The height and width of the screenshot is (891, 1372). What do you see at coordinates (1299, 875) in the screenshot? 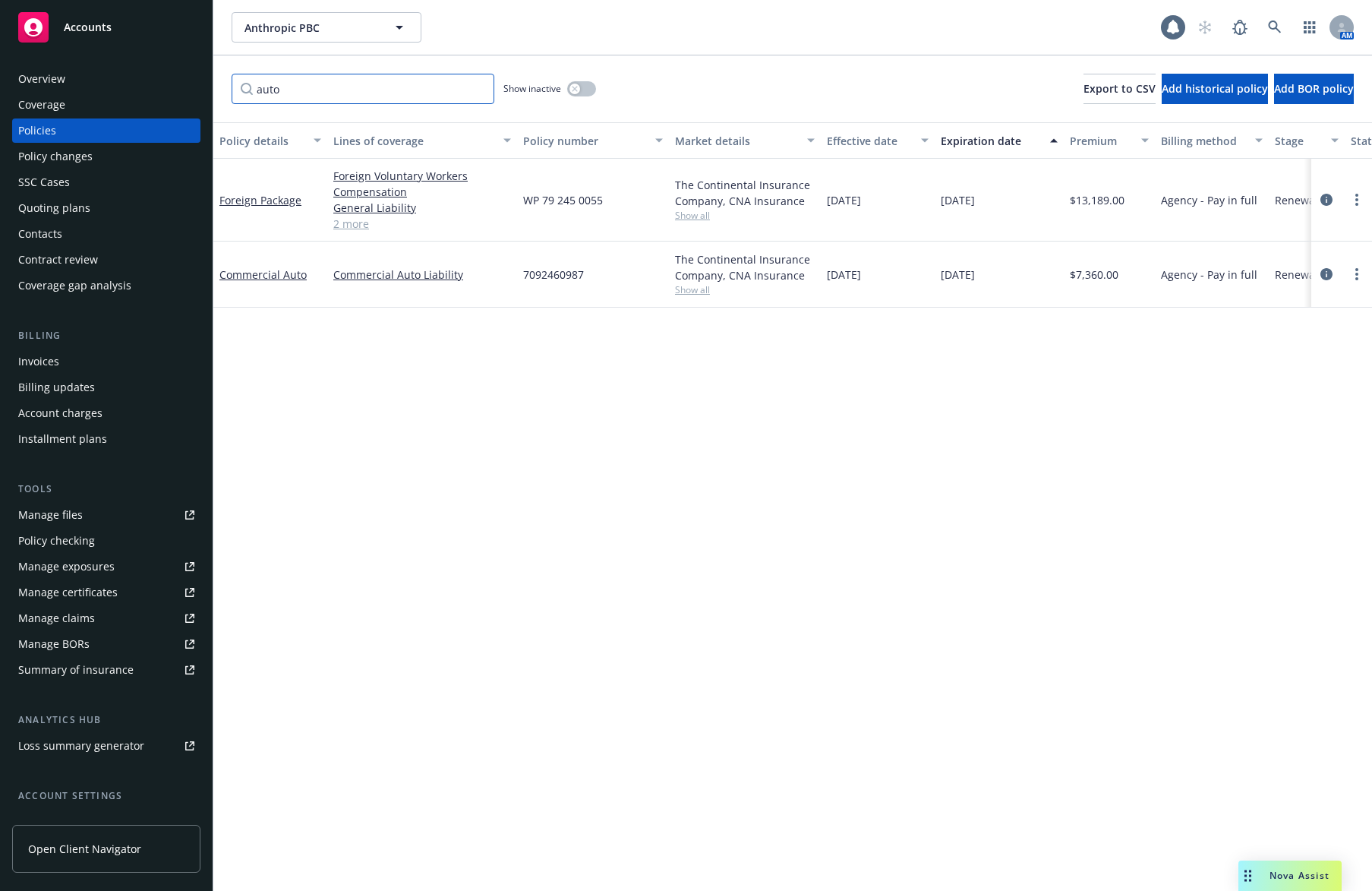
I see `span: Nova Assist` at bounding box center [1299, 875].